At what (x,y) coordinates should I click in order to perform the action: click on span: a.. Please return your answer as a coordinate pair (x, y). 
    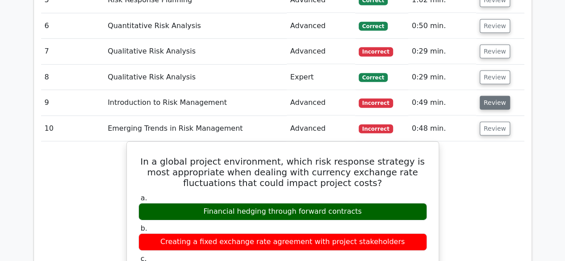
    Looking at the image, I should click on (144, 198).